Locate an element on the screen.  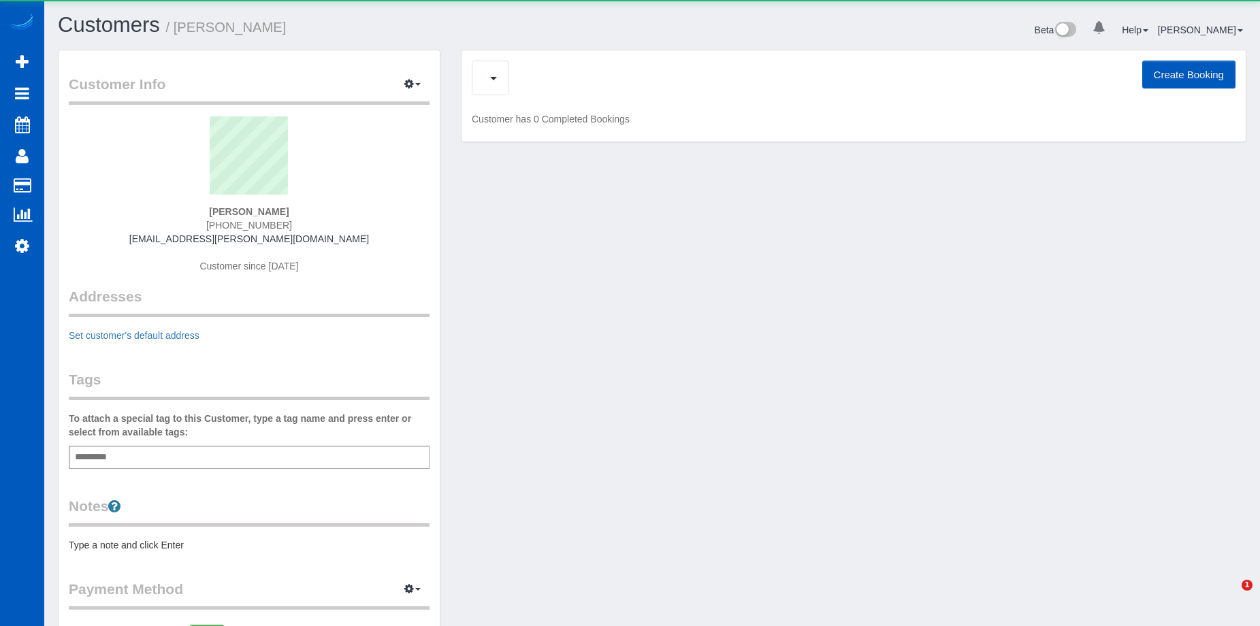
legend: Payment Method is located at coordinates (249, 594).